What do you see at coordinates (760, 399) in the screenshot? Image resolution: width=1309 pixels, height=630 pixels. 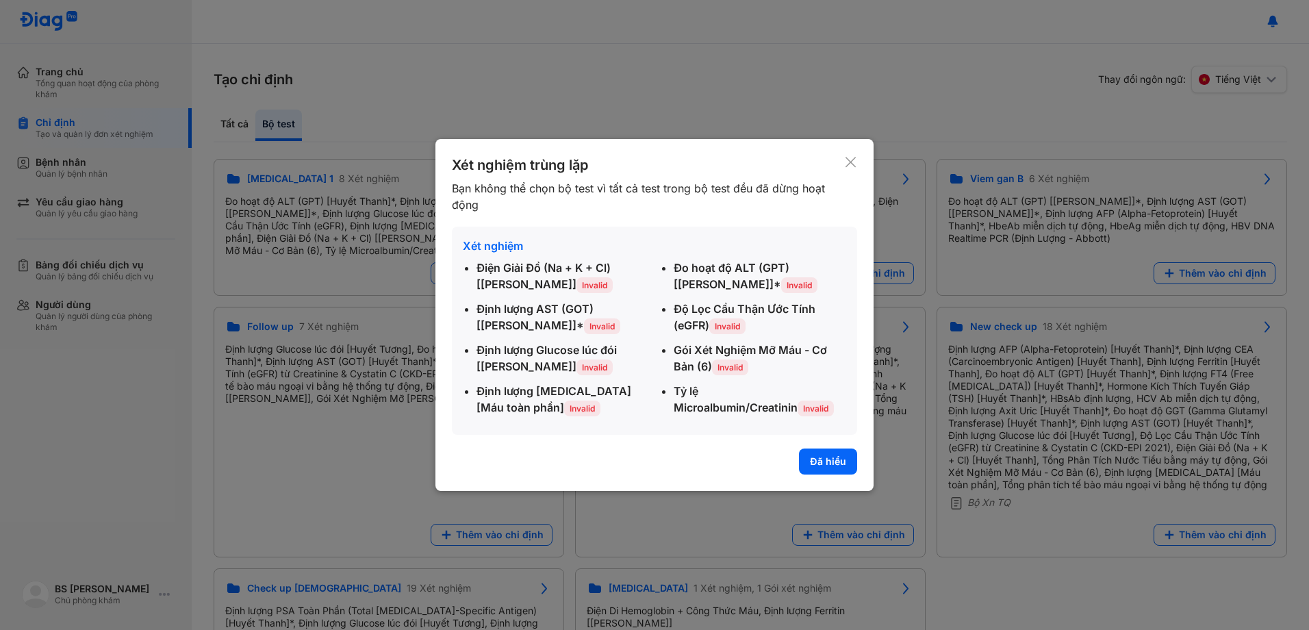 I see `div: Tỷ lệ Microalbumin/Creatinin` at bounding box center [760, 399].